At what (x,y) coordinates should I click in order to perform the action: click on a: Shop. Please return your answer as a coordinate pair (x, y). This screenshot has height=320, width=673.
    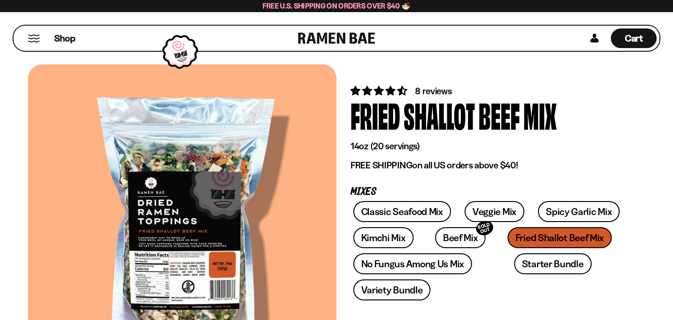
    Looking at the image, I should click on (64, 38).